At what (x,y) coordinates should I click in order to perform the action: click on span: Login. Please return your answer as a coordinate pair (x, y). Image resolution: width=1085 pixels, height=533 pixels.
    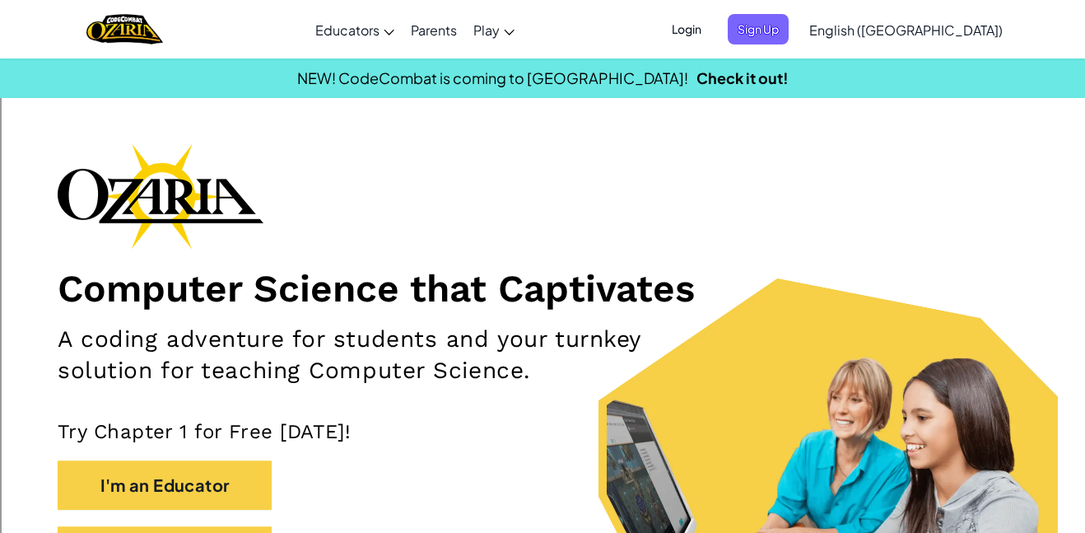
    Looking at the image, I should click on (687, 29).